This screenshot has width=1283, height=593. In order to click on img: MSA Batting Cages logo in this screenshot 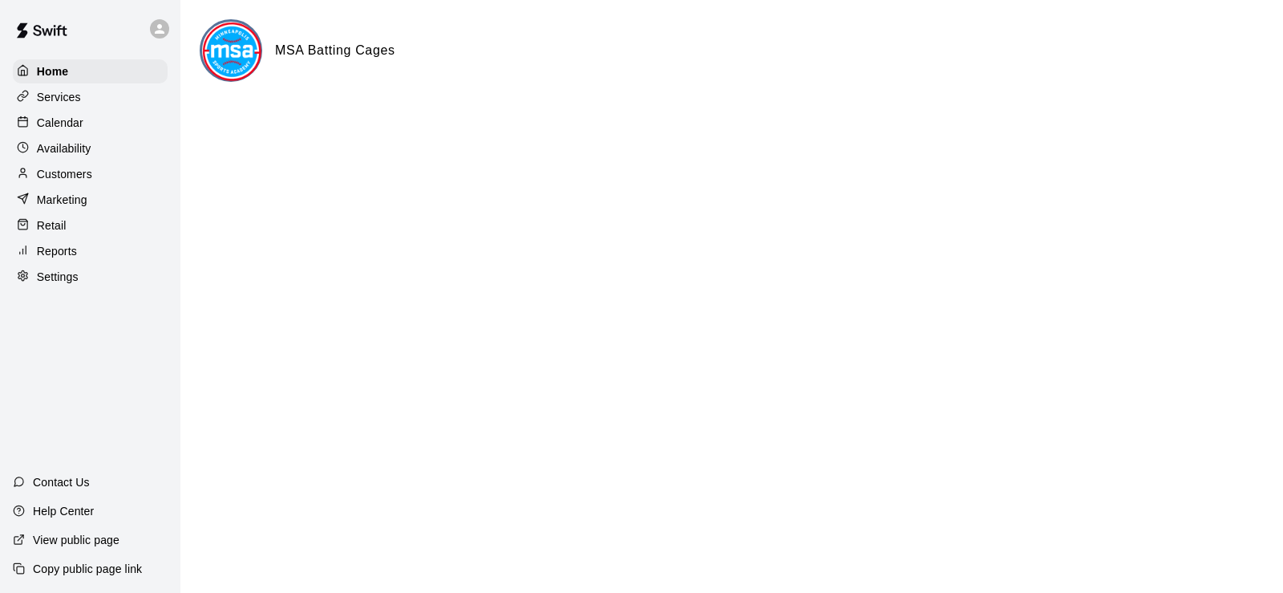, I will do `click(232, 51)`.